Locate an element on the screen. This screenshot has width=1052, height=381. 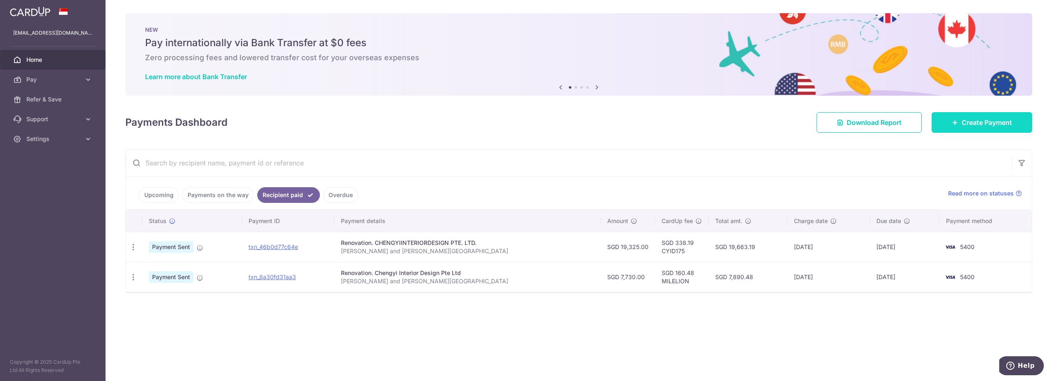
div: Renovation. CHENGYIINTERIORDESIGN PTE. LTD. is located at coordinates (467, 243).